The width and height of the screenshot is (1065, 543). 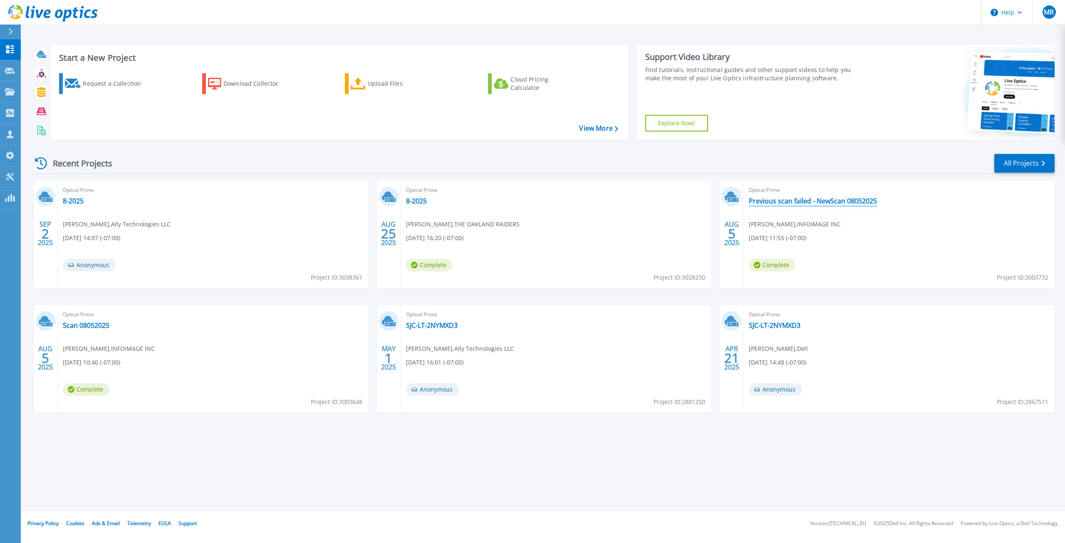 What do you see at coordinates (1023, 278) in the screenshot?
I see `span: Project ID: 3003732` at bounding box center [1023, 278].